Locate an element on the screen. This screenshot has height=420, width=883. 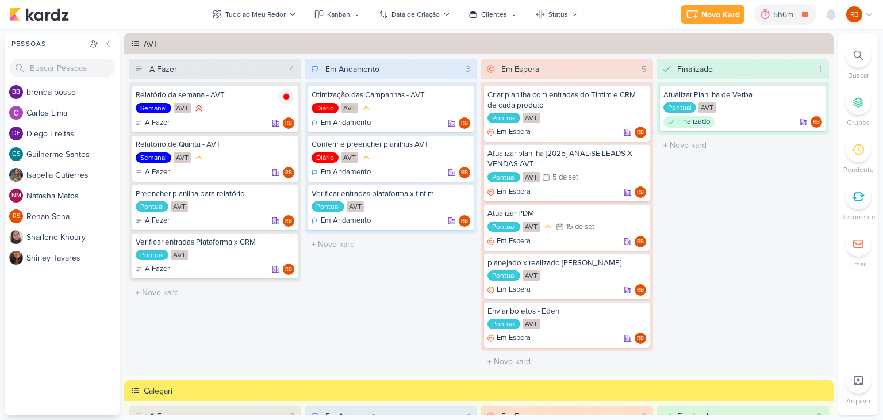
p: bb is located at coordinates (16, 92).